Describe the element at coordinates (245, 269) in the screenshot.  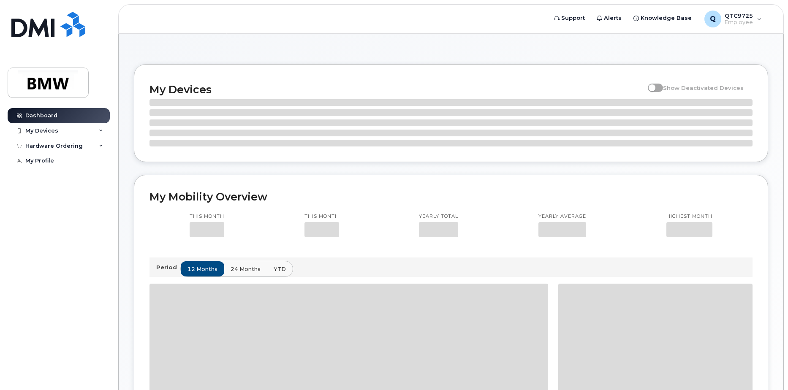
I see `span: 24 months` at that location.